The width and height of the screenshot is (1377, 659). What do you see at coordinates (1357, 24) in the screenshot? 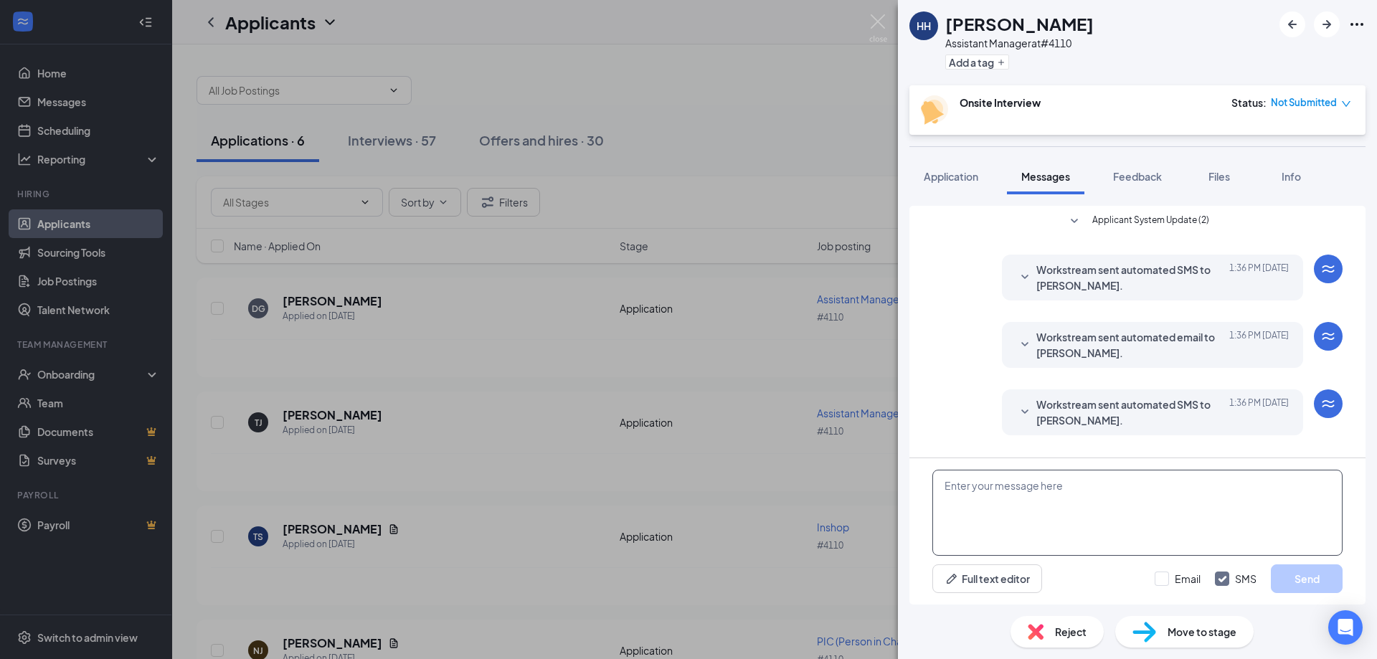
I see `svg: Ellipses` at bounding box center [1357, 24].